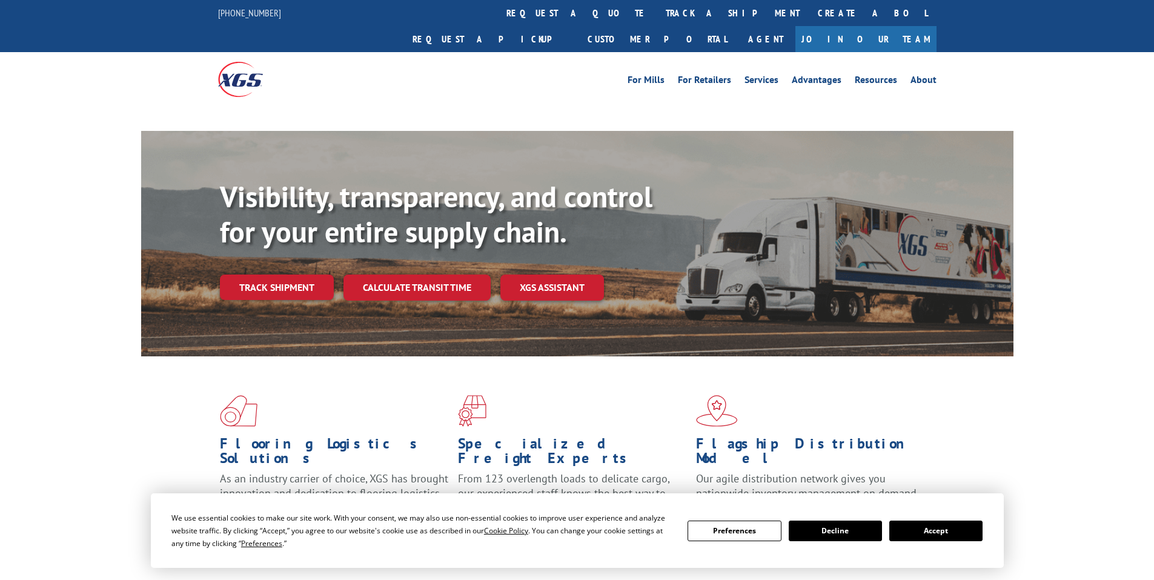  What do you see at coordinates (506, 530) in the screenshot?
I see `span: Cookie Policy` at bounding box center [506, 530].